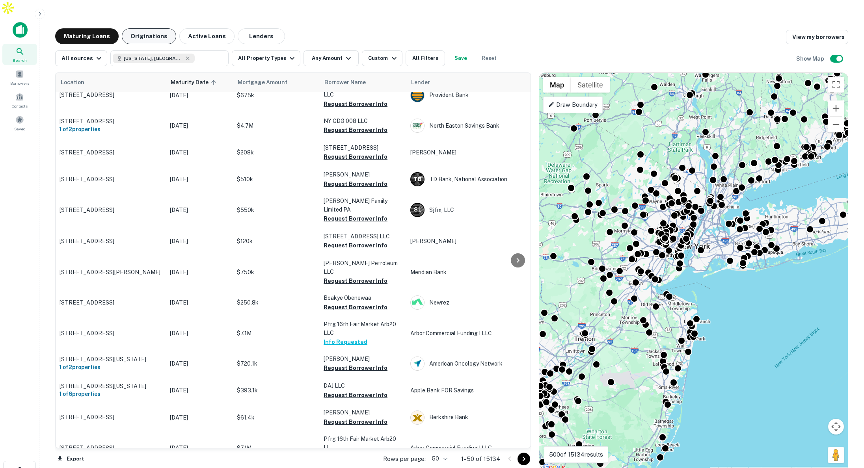  I want to click on div: American Oncology Network, so click(469, 364).